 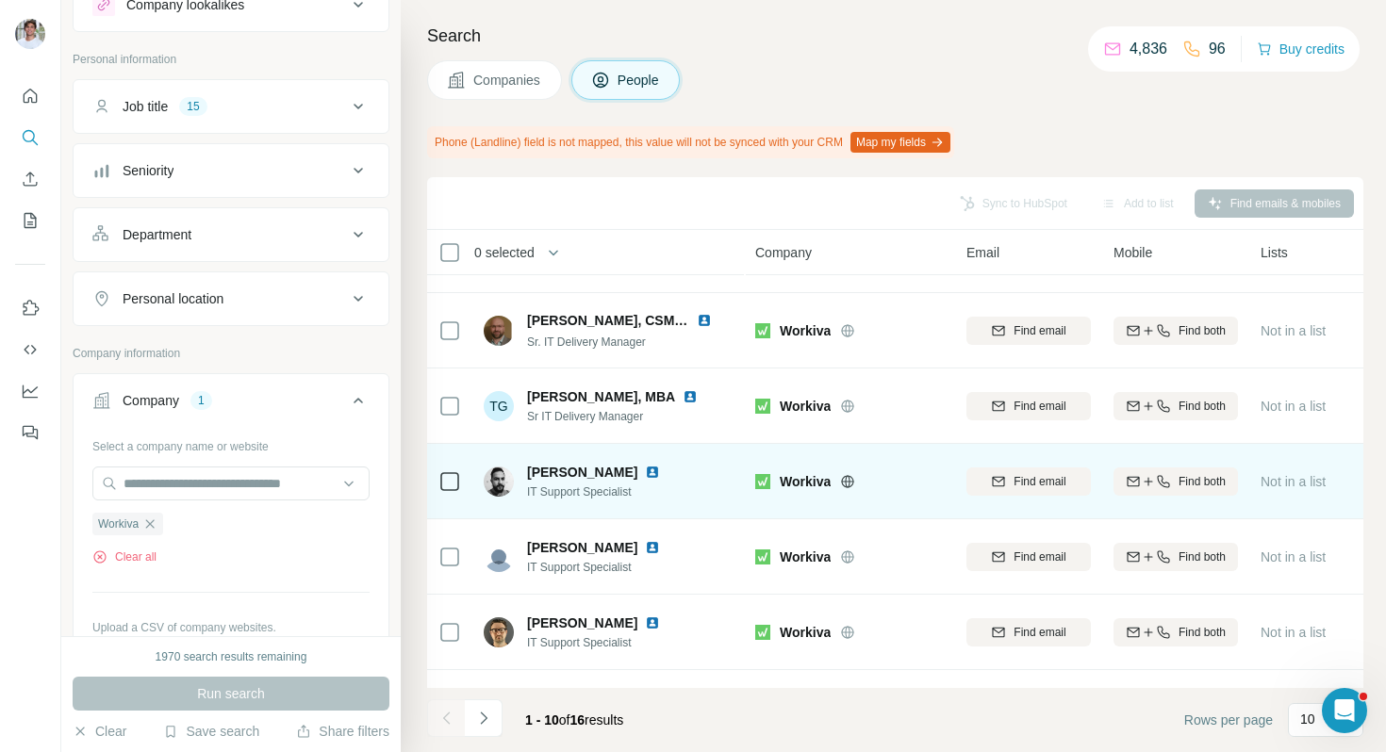 I want to click on span: Sr IT Delivery Manager, so click(x=623, y=417).